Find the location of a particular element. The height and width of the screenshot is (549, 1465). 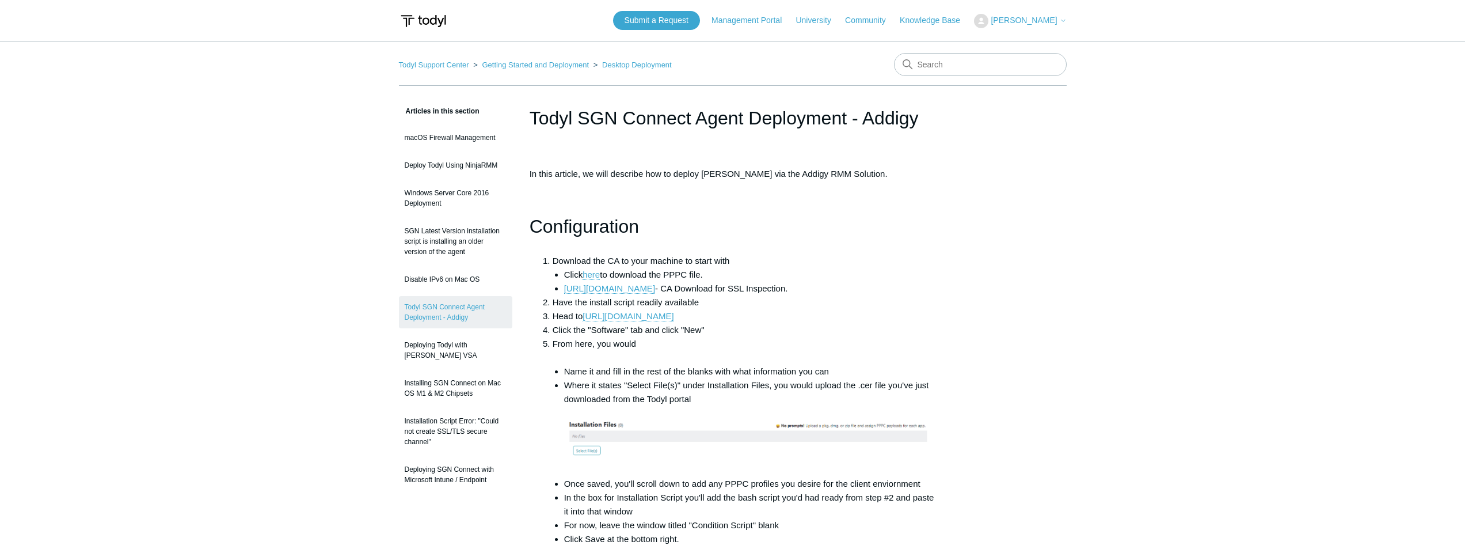

li: Have the install script readily available is located at coordinates (744, 302).